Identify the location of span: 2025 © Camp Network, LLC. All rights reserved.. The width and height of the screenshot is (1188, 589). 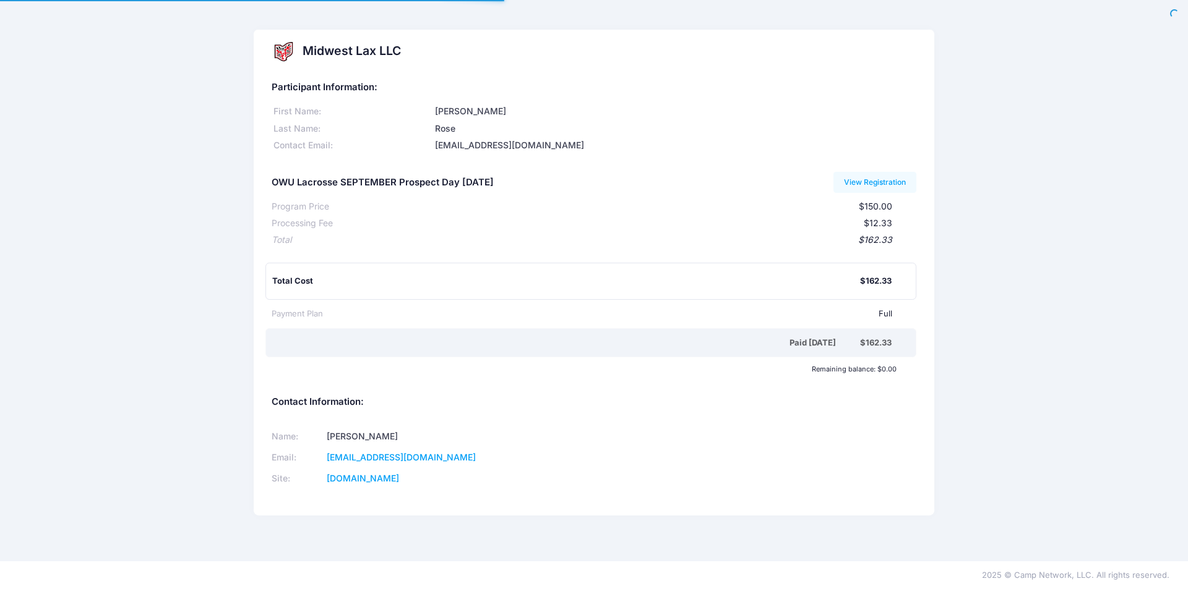
(1075, 575).